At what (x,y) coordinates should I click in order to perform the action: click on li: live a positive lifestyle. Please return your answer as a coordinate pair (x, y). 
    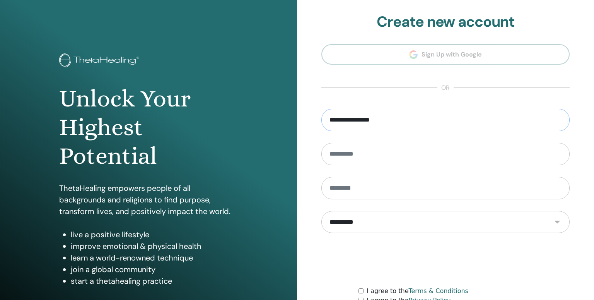
    Looking at the image, I should click on (154, 234).